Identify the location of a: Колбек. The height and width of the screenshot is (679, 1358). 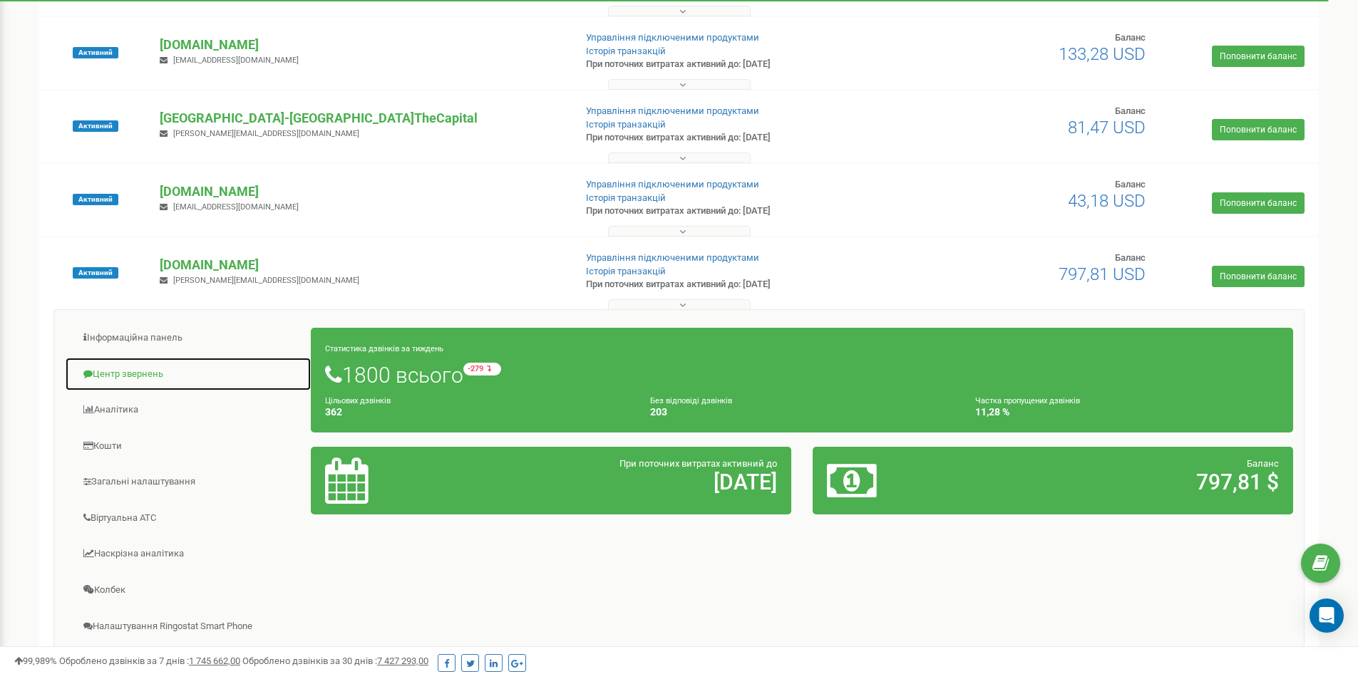
(188, 590).